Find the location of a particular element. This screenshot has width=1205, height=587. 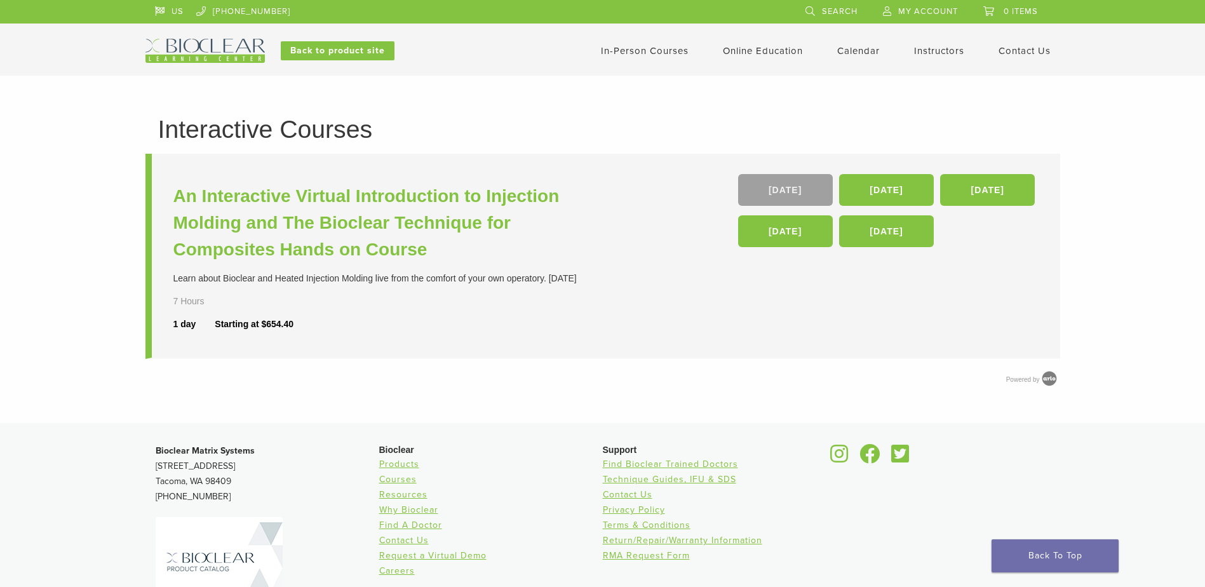

a: Careers is located at coordinates (397, 570).